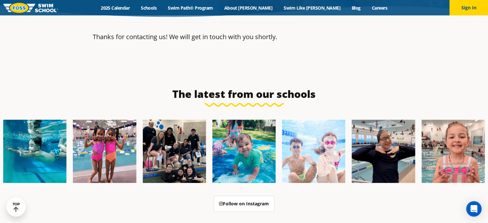 Image resolution: width=488 pixels, height=223 pixels. What do you see at coordinates (115, 8) in the screenshot?
I see `a: 2025 Calendar` at bounding box center [115, 8].